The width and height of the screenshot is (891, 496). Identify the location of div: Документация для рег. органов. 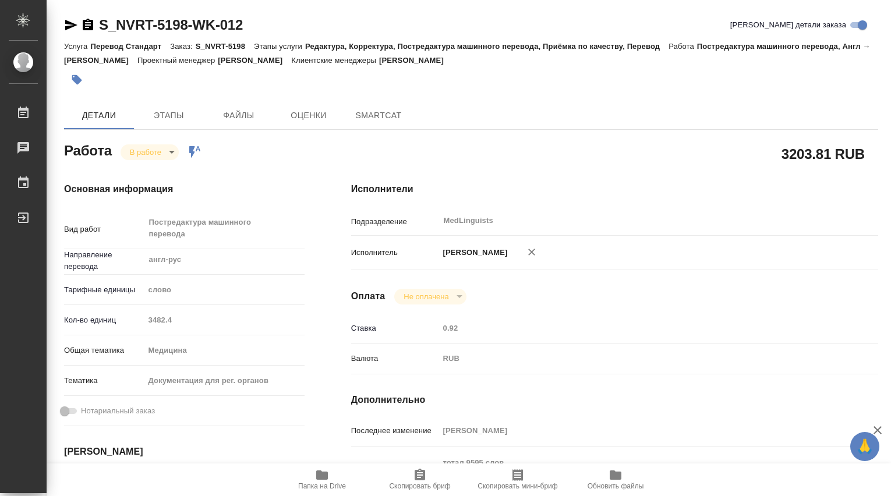
(224, 381).